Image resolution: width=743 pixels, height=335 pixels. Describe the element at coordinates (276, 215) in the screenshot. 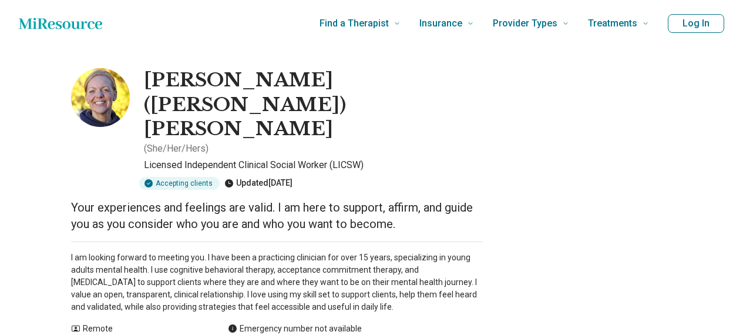

I see `p: Your experiences and feelings are valid. I am here to support, affirm, and guide you as you consi...` at that location.